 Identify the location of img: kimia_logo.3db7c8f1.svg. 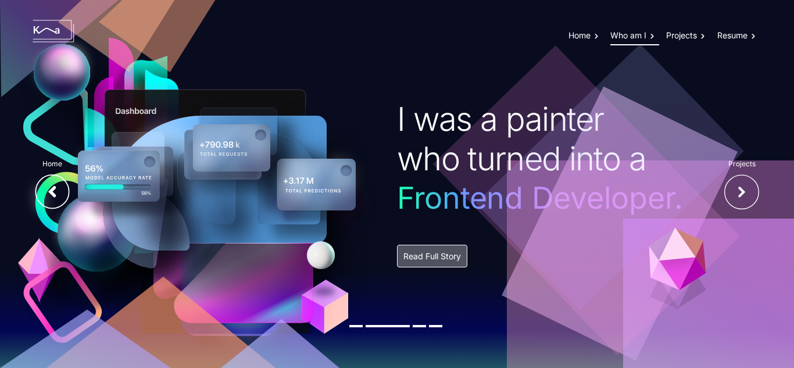
(53, 31).